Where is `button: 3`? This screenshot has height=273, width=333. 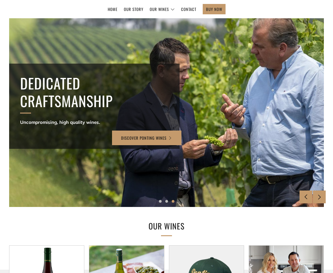
button: 3 is located at coordinates (173, 201).